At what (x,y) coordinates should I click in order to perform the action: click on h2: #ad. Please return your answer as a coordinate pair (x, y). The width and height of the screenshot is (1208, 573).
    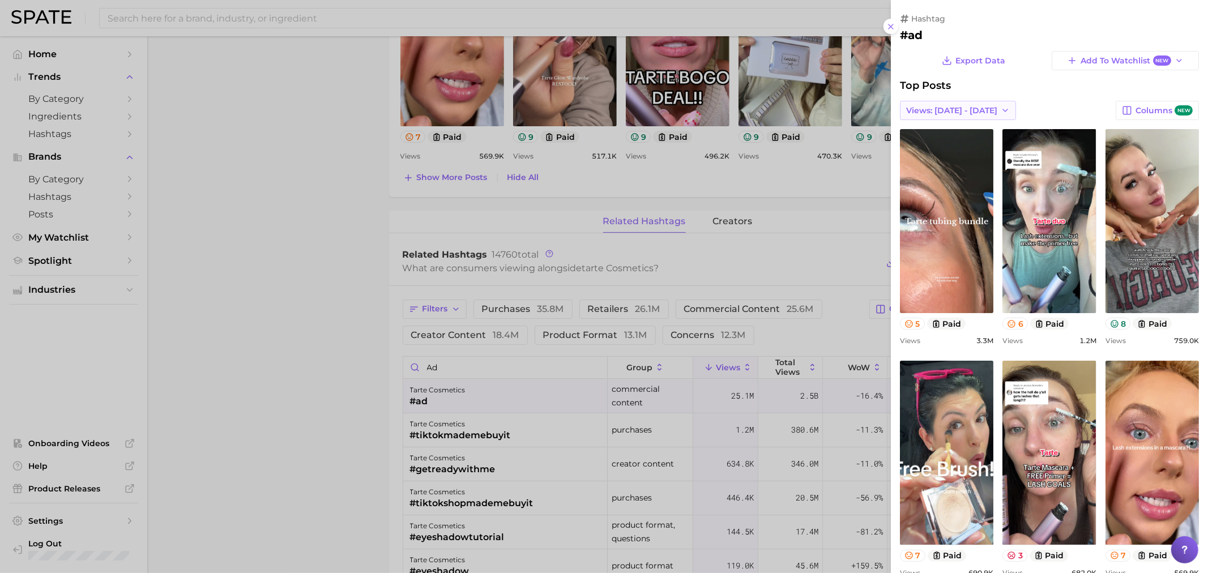
    Looking at the image, I should click on (1050, 35).